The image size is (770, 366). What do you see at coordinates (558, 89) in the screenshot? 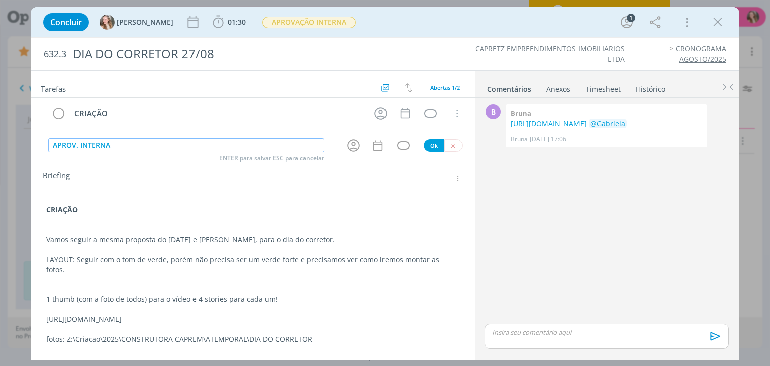
I see `div: Anexos` at bounding box center [558, 89].